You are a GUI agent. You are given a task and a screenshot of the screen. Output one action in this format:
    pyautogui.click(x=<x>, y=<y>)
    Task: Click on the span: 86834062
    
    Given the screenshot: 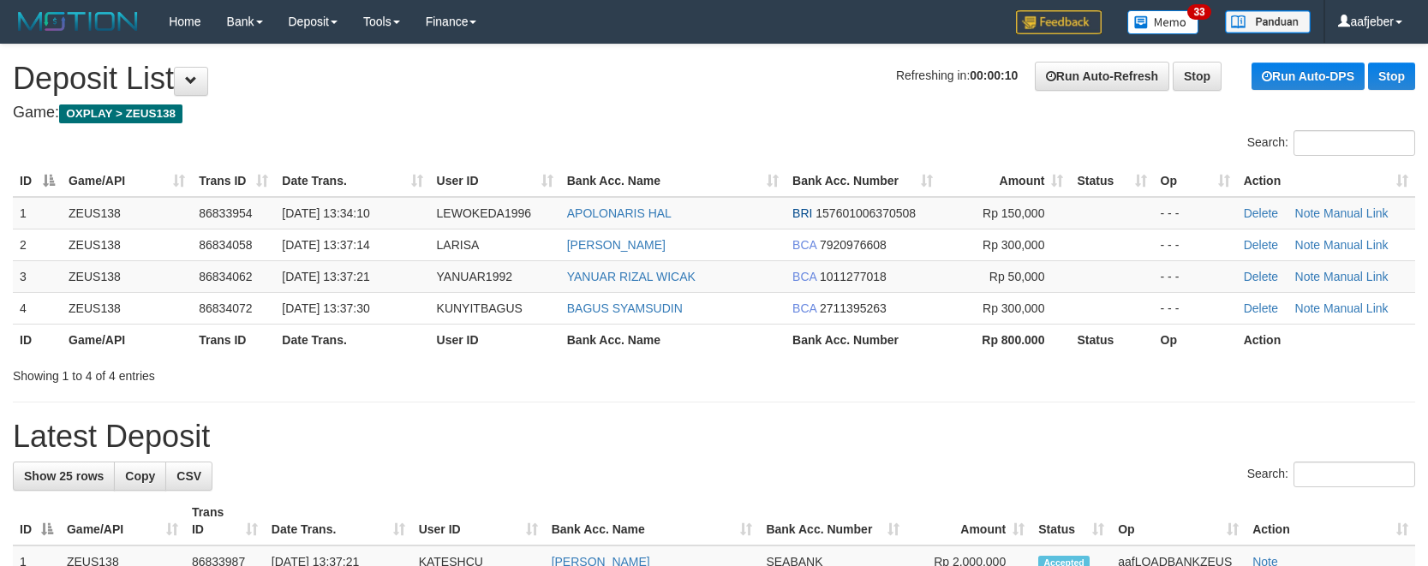 What is the action you would take?
    pyautogui.click(x=225, y=277)
    